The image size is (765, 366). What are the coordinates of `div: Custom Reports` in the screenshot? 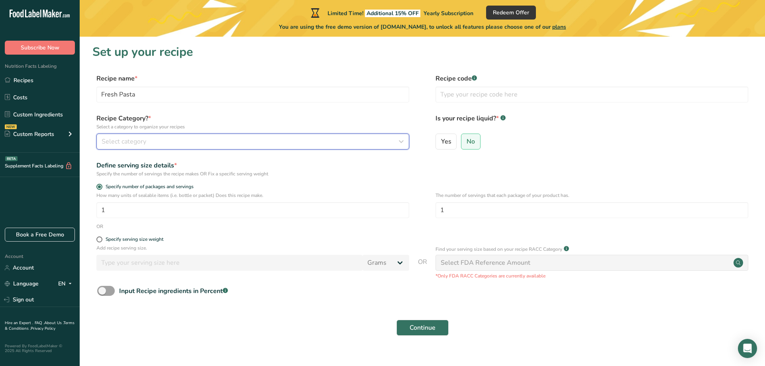 It's located at (30, 134).